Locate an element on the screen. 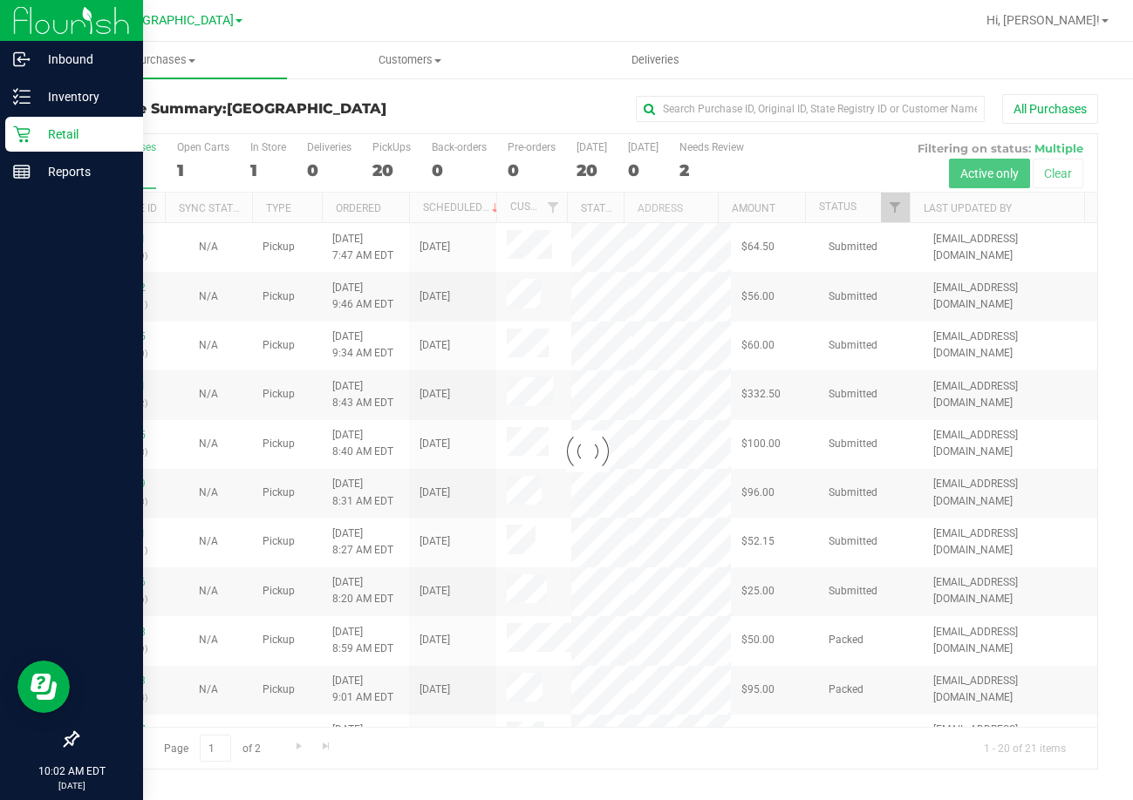  p: Retail is located at coordinates (83, 134).